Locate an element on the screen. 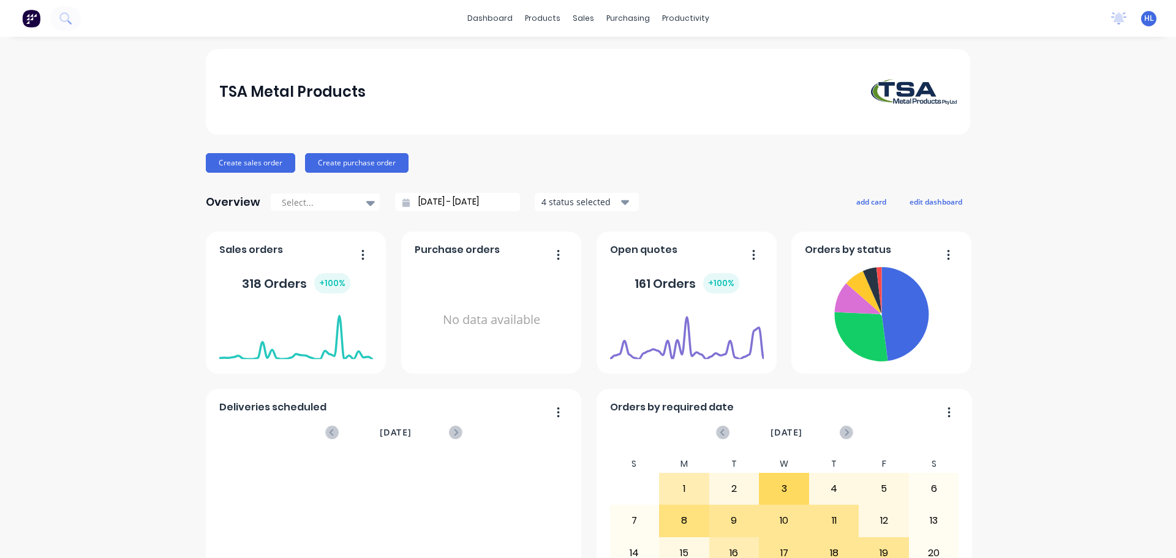 The image size is (1176, 558). div: 3 is located at coordinates (784, 489).